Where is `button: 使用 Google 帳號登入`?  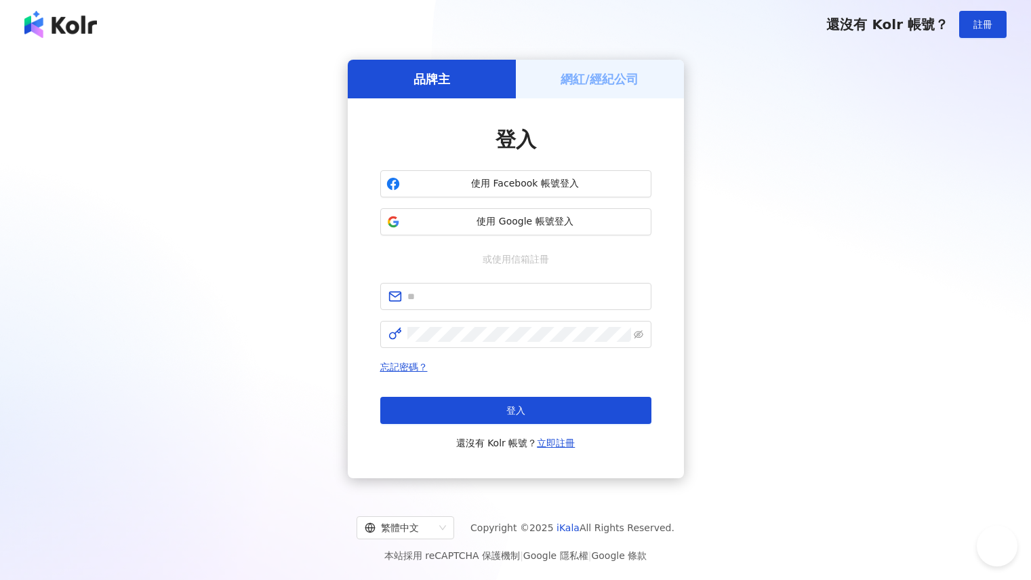 button: 使用 Google 帳號登入 is located at coordinates (516, 222).